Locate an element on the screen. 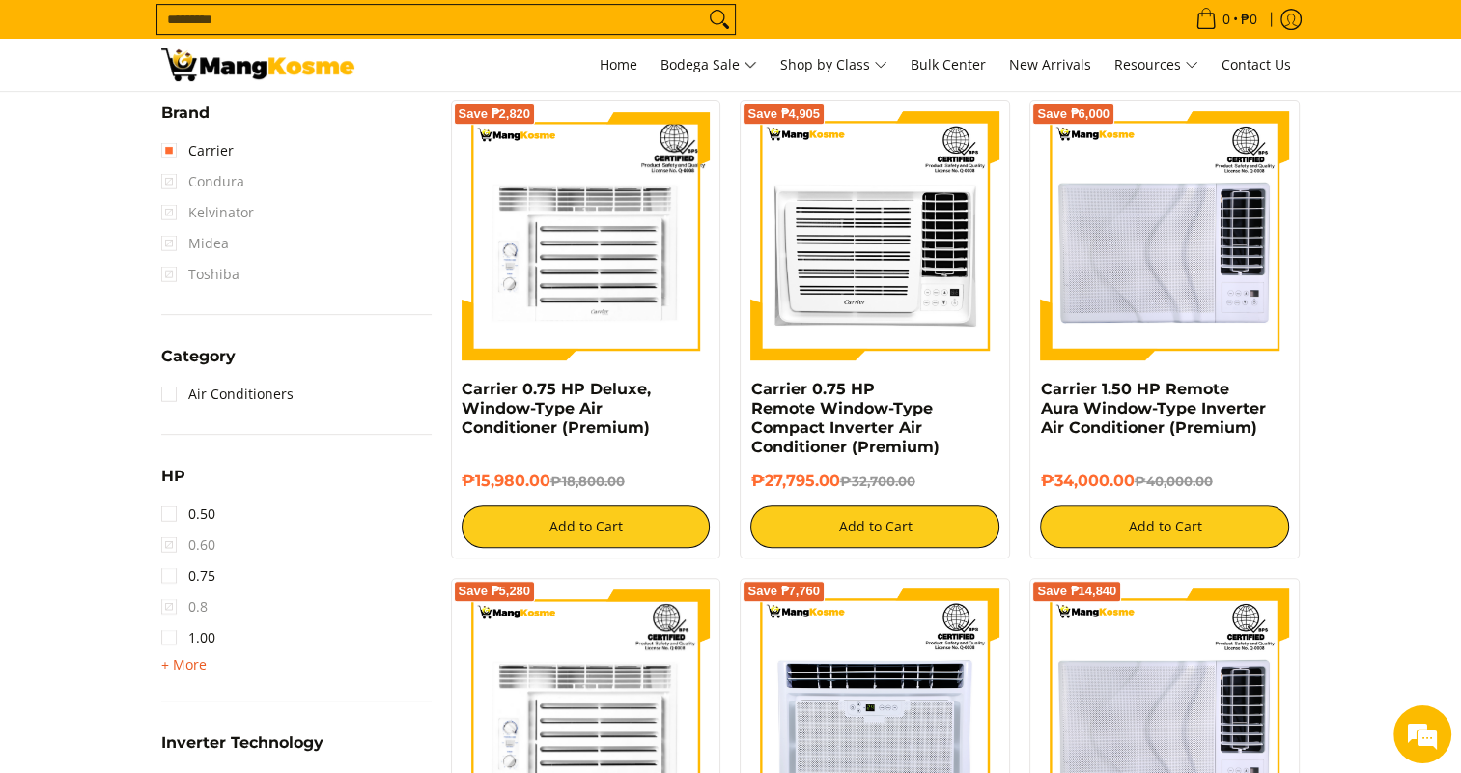 Image resolution: width=1461 pixels, height=773 pixels. span: Home is located at coordinates (618, 64).